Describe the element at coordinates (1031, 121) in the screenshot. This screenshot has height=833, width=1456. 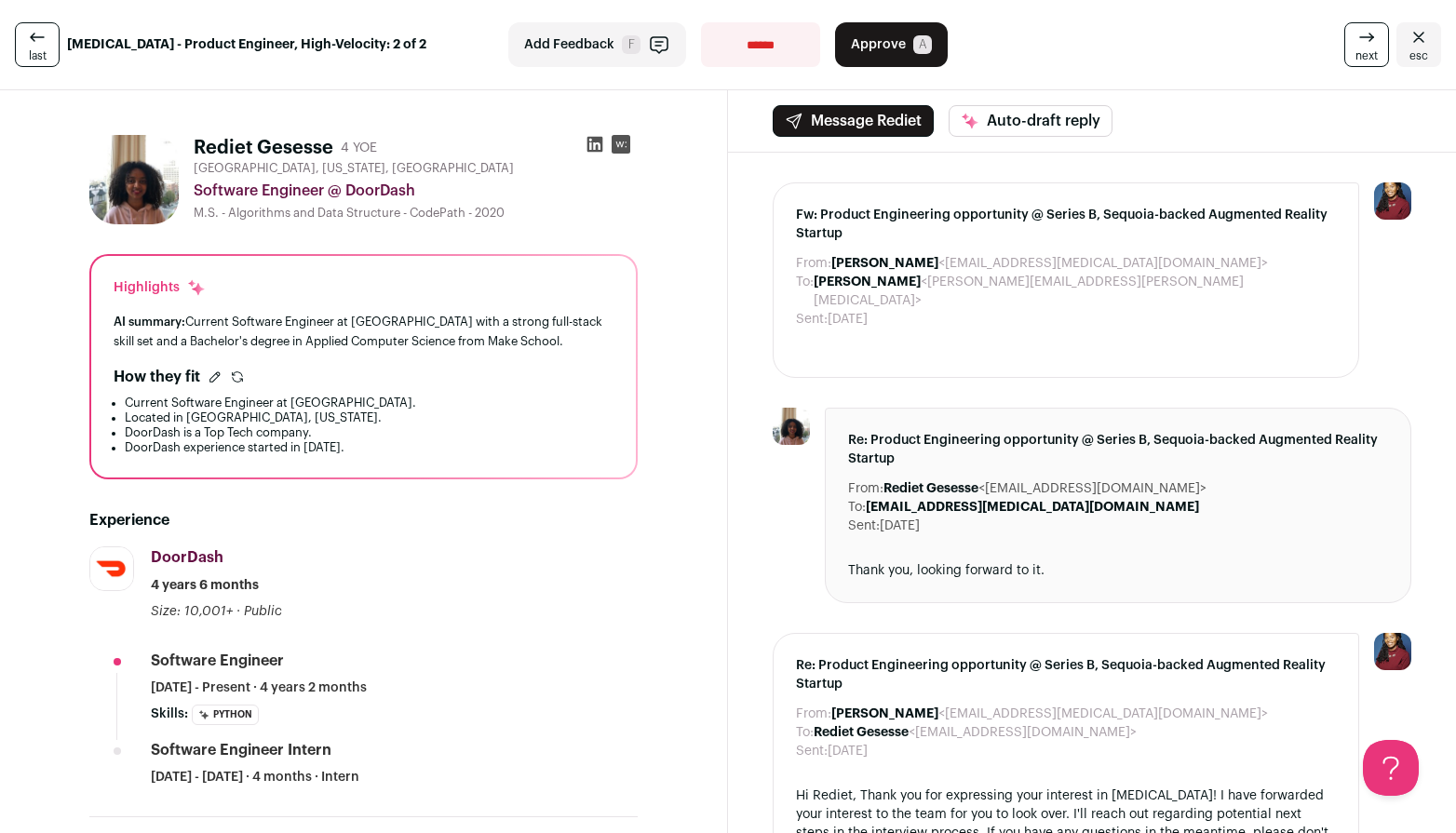
I see `button: Auto-draft reply` at that location.